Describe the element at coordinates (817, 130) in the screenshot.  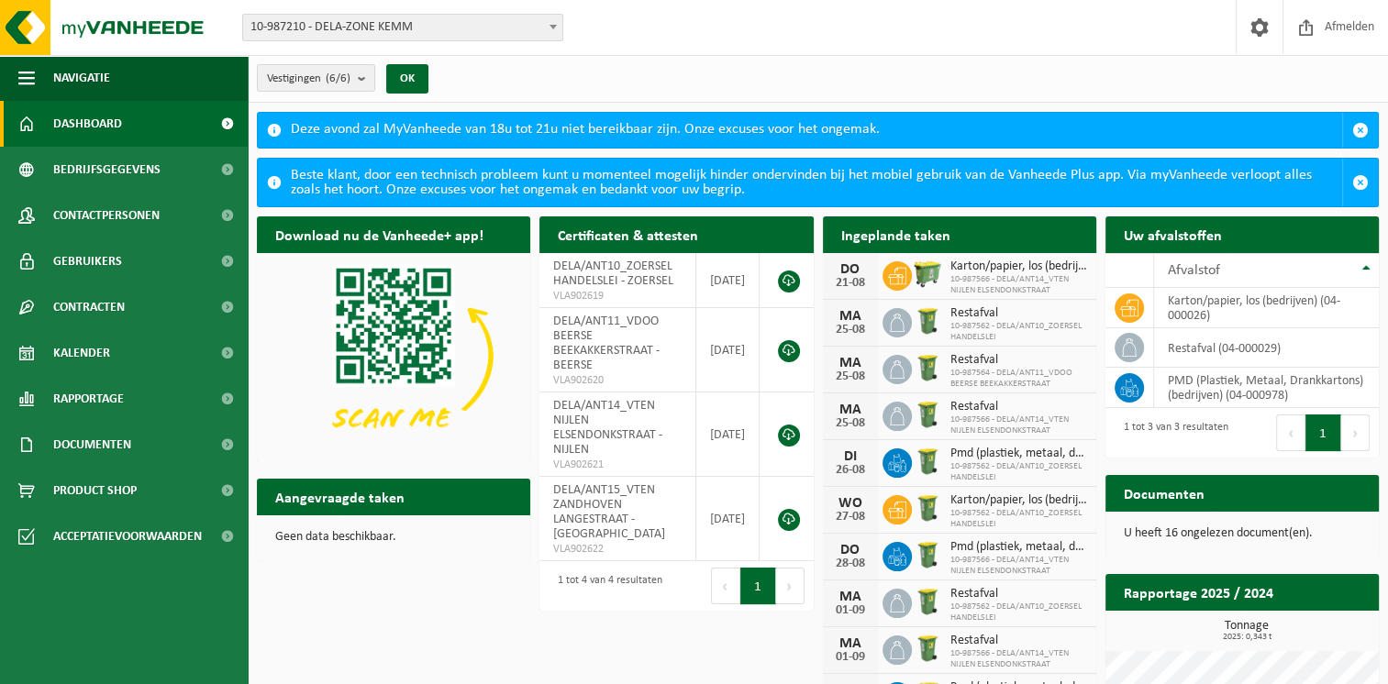
I see `div: Deze avond zal MyVanheede van 18u tot 21u niet bereikbaar zijn. Onze excuses voor het ongemak.` at that location.